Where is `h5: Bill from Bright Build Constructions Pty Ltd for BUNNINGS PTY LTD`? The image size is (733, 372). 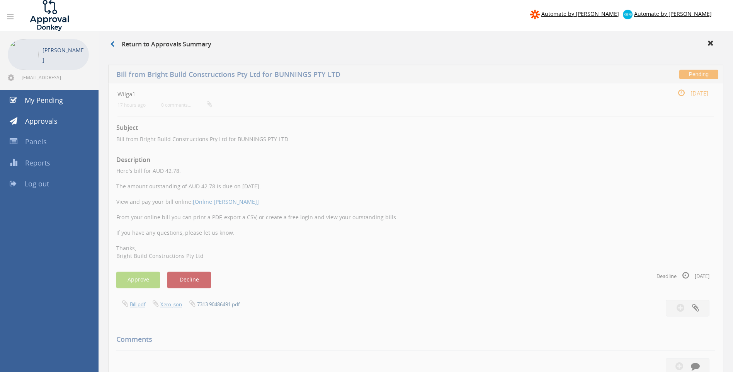 h5: Bill from Bright Build Constructions Pty Ltd for BUNNINGS PTY LTD is located at coordinates (326, 72).